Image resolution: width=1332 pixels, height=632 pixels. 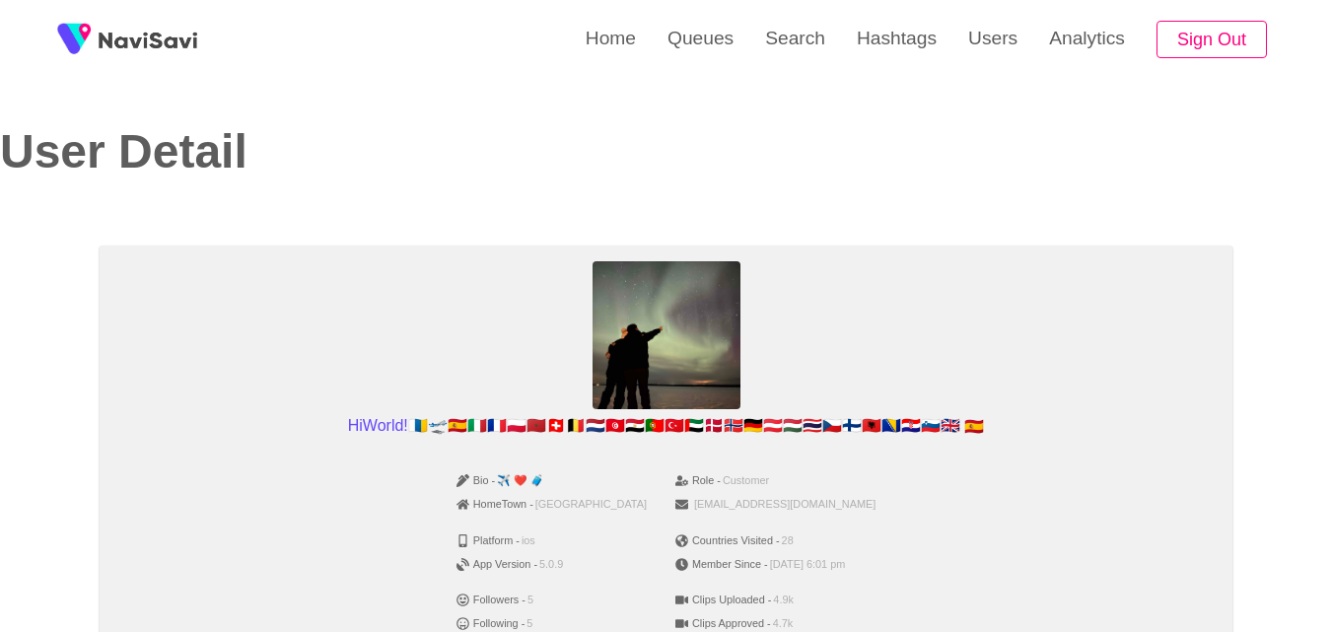 What do you see at coordinates (491, 600) in the screenshot?
I see `span: Followers -` at bounding box center [491, 600].